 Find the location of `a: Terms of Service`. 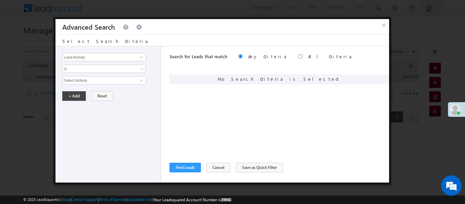

a: Terms of Service is located at coordinates (112, 199).